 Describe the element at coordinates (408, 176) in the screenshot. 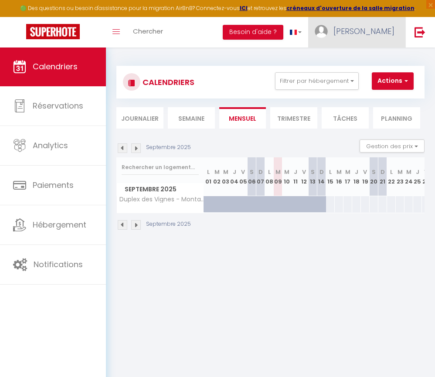

I see `th: 24` at that location.